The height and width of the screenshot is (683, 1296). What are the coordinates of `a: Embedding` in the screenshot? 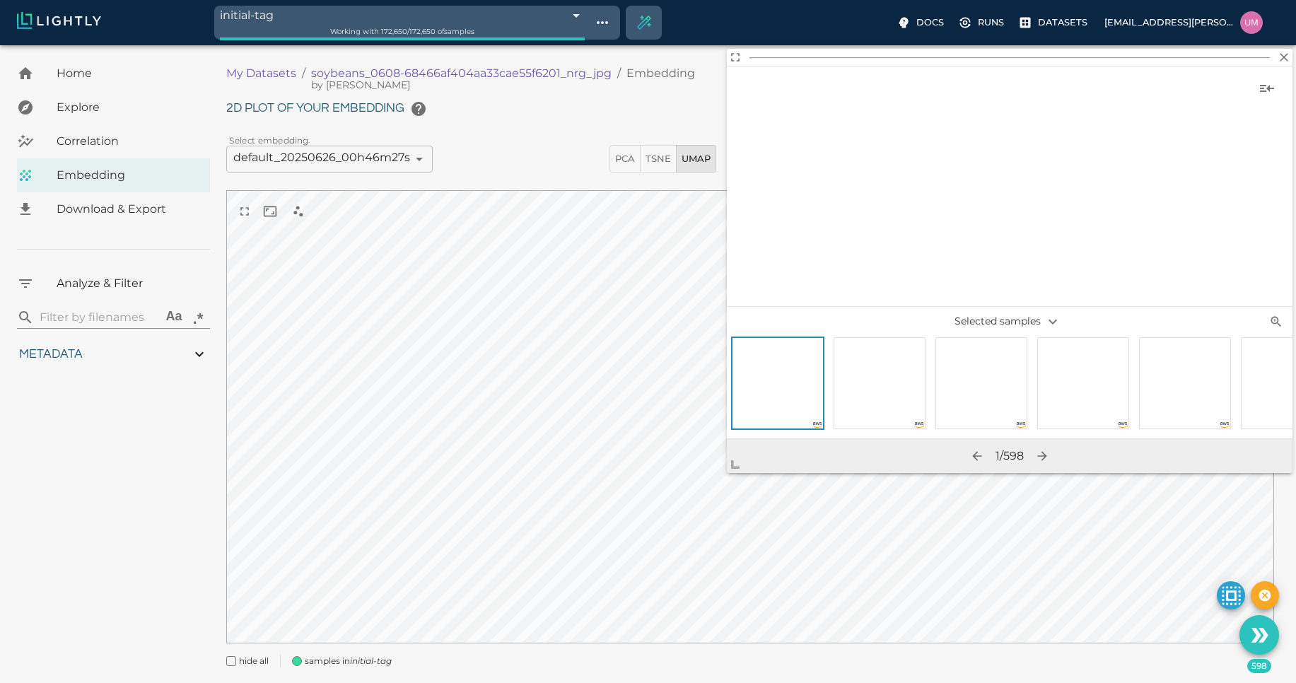 It's located at (113, 175).